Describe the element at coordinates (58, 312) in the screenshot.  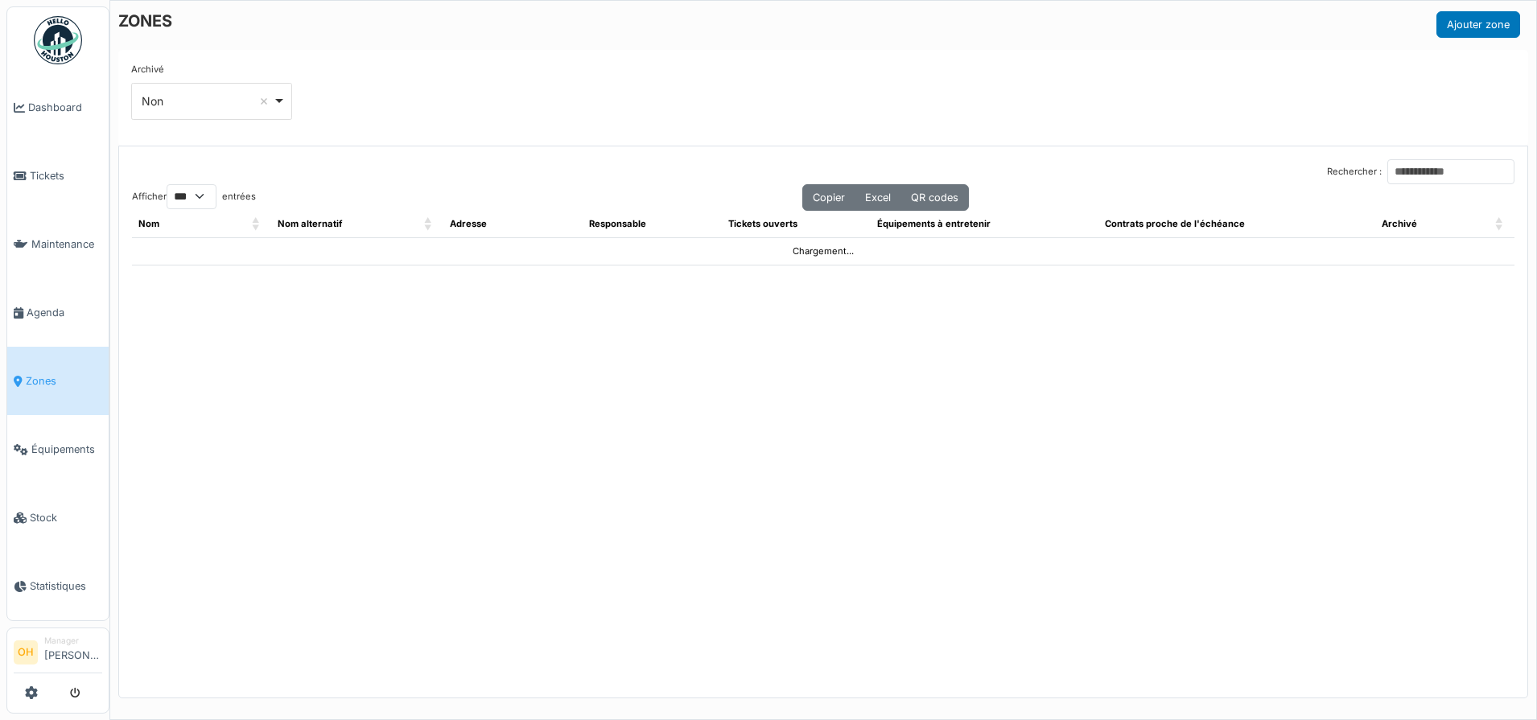
I see `a: Agenda` at that location.